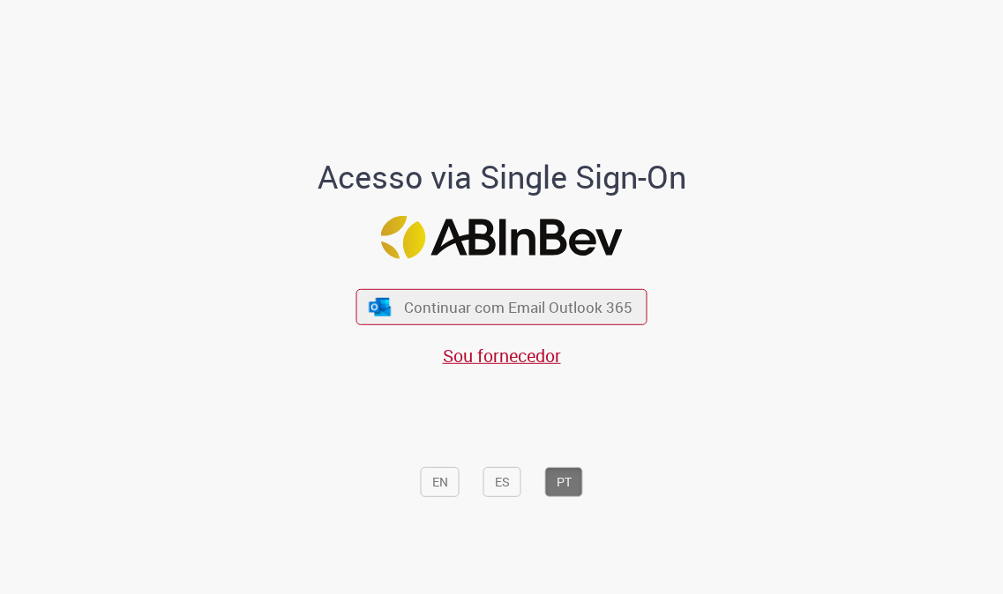  I want to click on button: ícone Azure/Microsoft 360 Continuar com Email Outlook 365, so click(502, 307).